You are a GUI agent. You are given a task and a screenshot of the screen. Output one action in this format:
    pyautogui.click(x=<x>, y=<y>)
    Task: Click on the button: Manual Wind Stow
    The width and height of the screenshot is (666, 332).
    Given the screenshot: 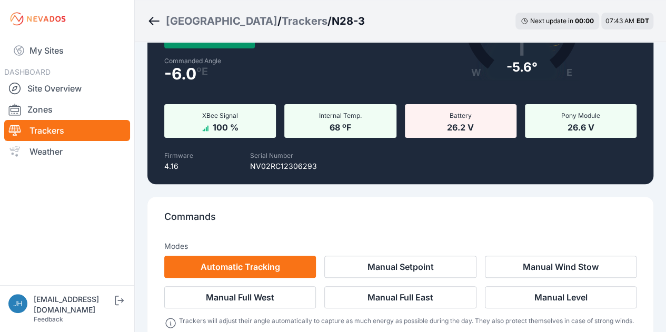 What is the action you would take?
    pyautogui.click(x=561, y=267)
    